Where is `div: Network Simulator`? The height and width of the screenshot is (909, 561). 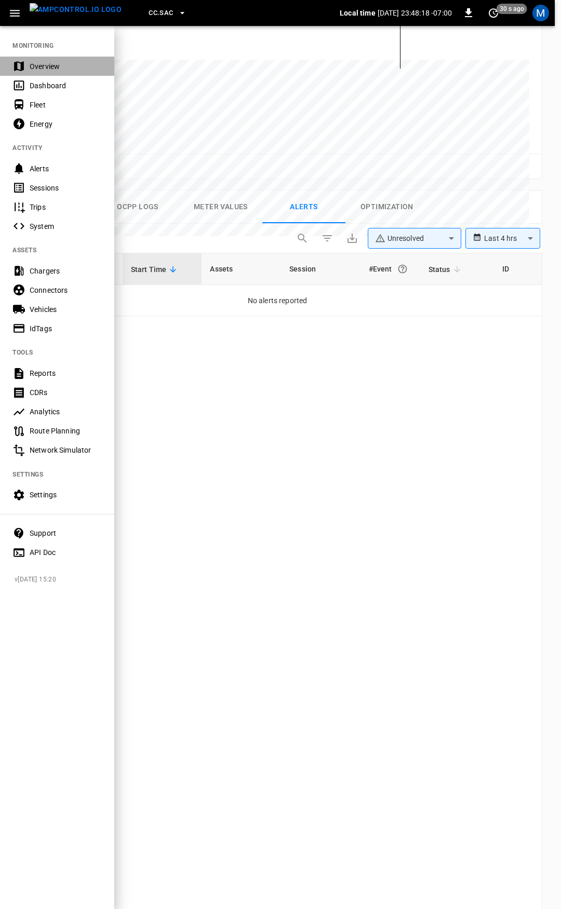 div: Network Simulator is located at coordinates (65, 450).